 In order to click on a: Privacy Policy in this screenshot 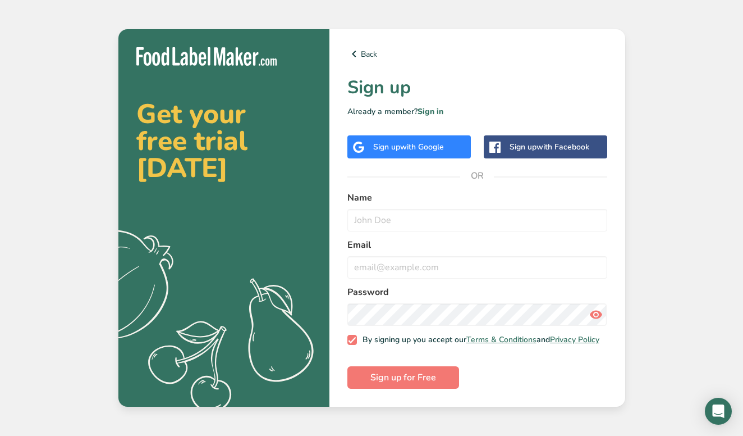, I will do `click(575, 339)`.